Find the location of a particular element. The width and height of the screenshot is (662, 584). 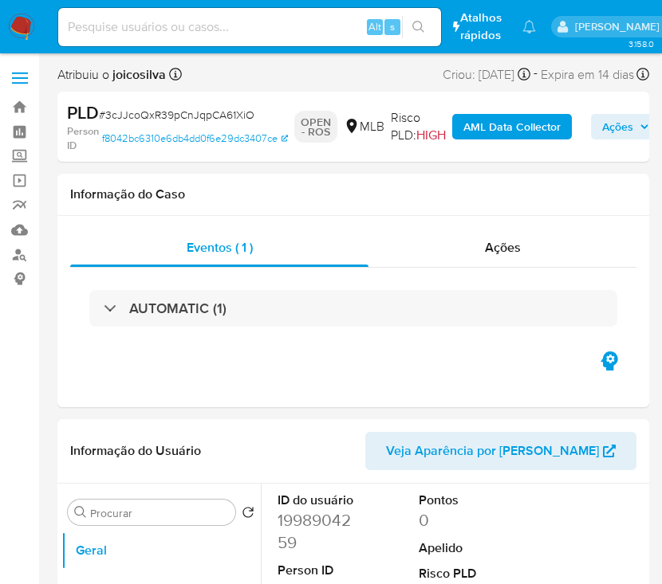

div: MLB is located at coordinates (364, 127).